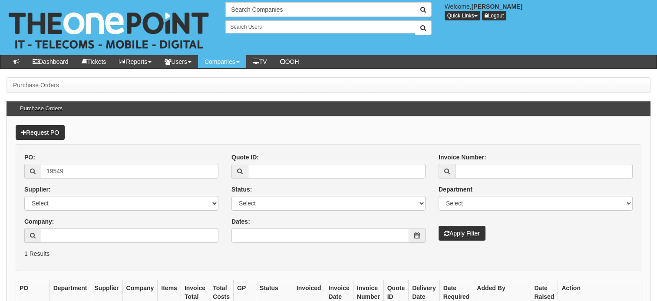 The width and height of the screenshot is (657, 301). Describe the element at coordinates (40, 133) in the screenshot. I see `a: Request PO` at that location.